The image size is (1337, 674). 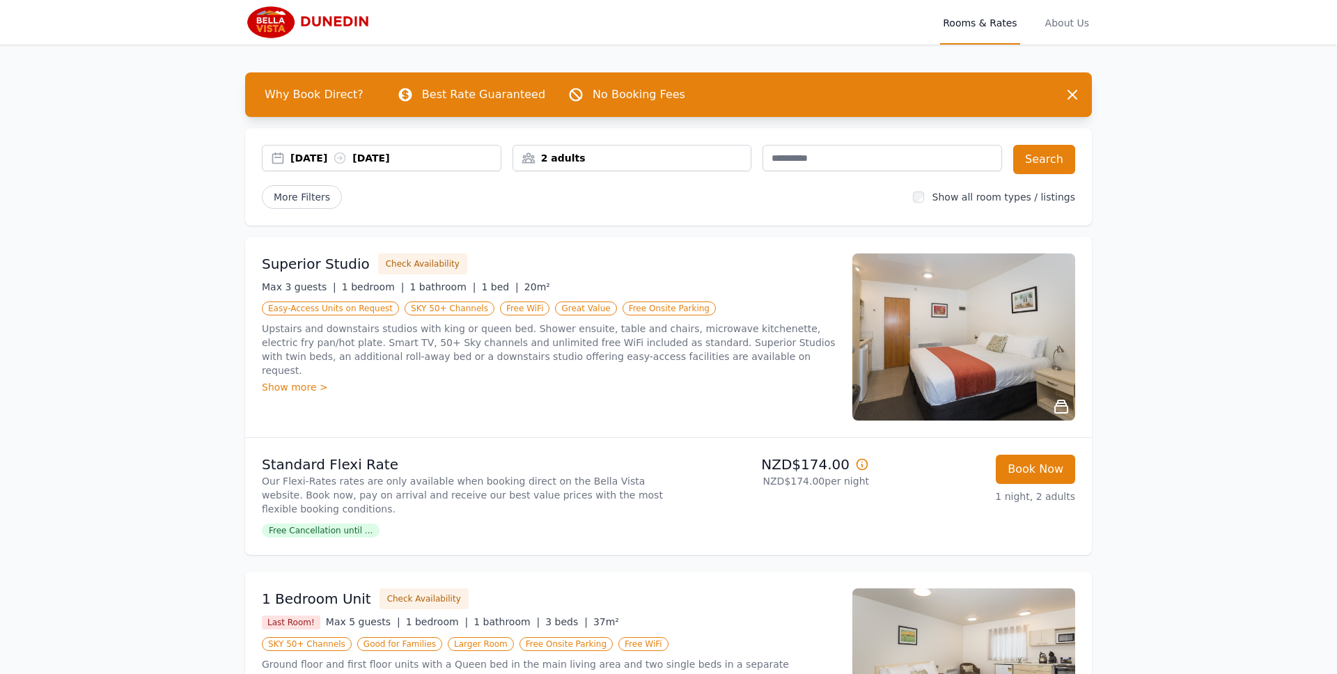 I want to click on span: 37m², so click(x=606, y=622).